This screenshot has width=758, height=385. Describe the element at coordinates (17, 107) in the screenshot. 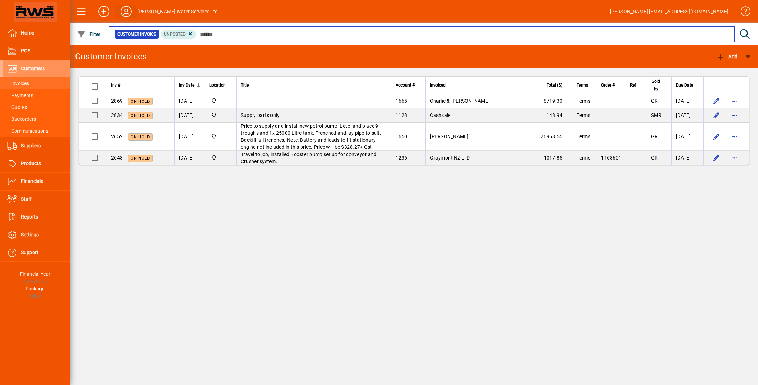

I see `span: Quotes` at that location.